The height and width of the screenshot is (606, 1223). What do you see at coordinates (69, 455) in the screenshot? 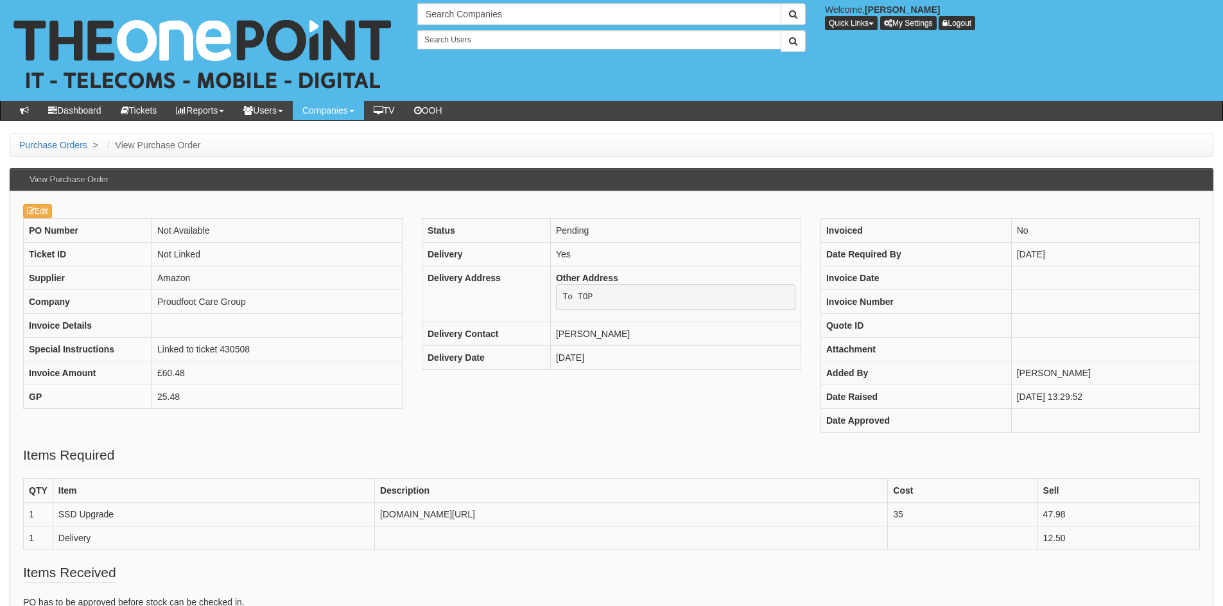
I see `legend: Items Required` at bounding box center [69, 455].